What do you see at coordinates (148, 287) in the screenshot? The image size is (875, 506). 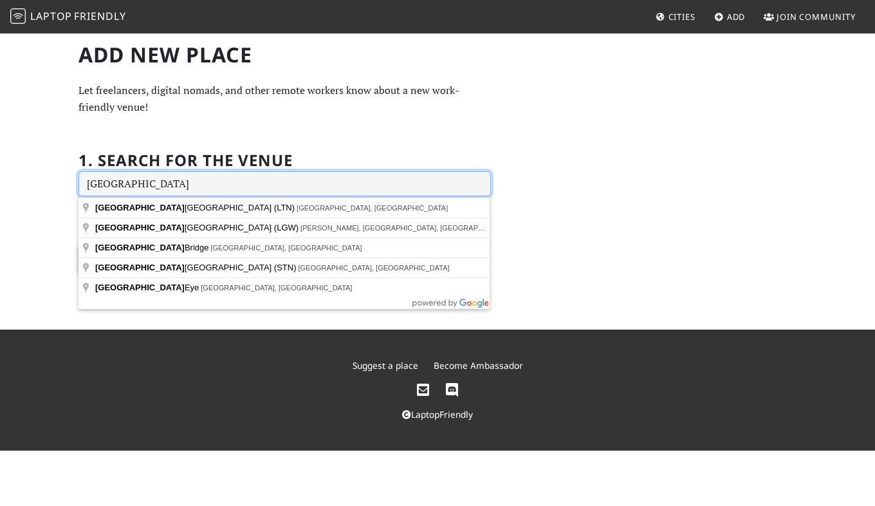 I see `span: Eye` at bounding box center [148, 287].